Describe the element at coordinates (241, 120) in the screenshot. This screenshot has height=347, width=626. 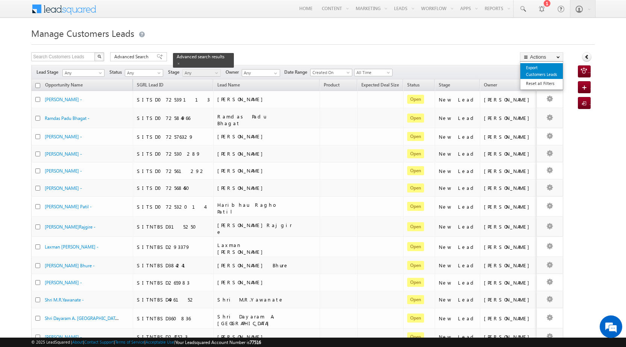
I see `span: Ramdas Padu Bhagat` at that location.